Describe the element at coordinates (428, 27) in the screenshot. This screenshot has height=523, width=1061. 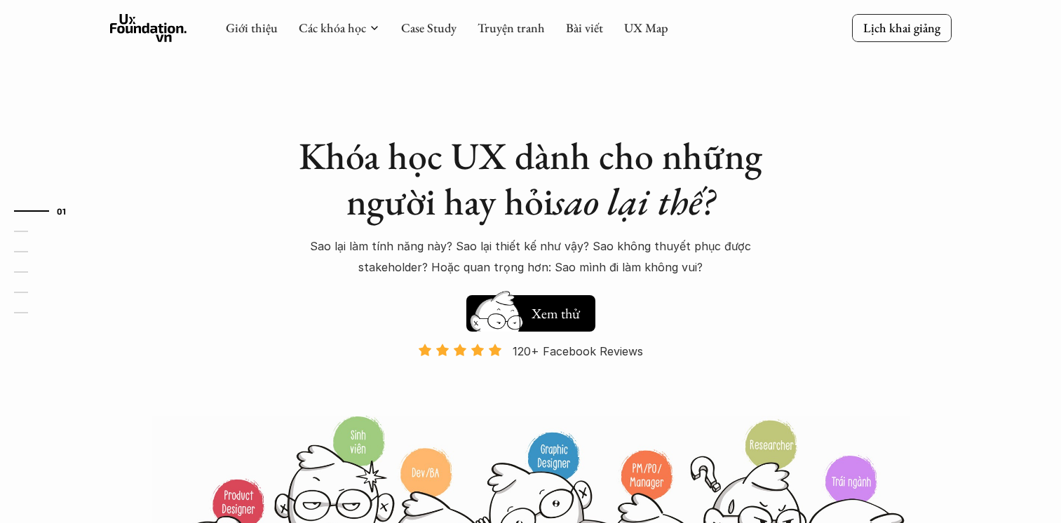
I see `a: Case Study` at that location.